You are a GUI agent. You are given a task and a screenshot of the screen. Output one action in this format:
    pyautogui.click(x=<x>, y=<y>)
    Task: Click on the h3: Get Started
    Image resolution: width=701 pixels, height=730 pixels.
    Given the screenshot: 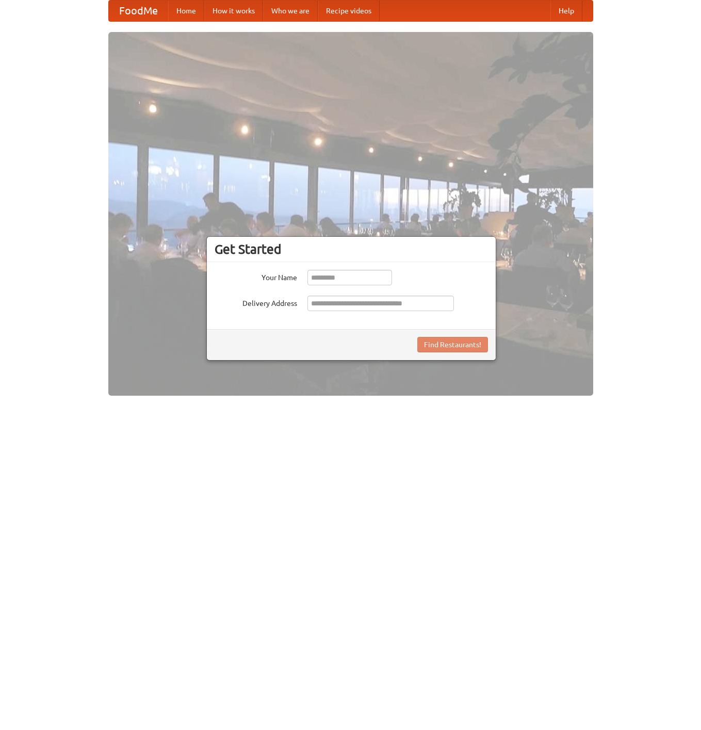 What is the action you would take?
    pyautogui.click(x=351, y=249)
    